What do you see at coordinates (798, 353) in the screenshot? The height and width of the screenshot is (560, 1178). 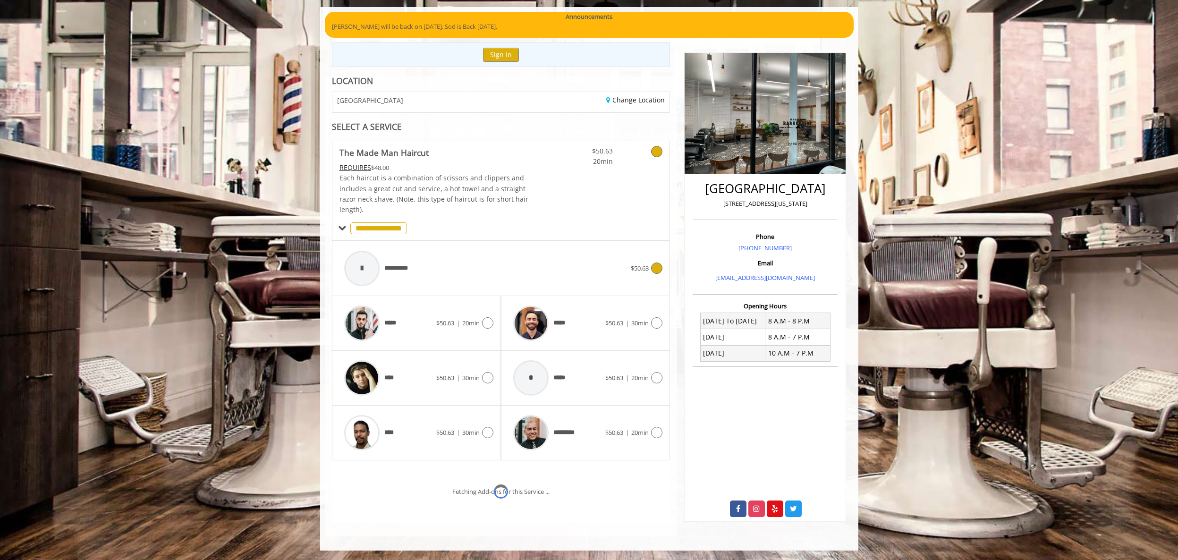 I see `td: 10 A.M - 7 P.M` at bounding box center [798, 353].